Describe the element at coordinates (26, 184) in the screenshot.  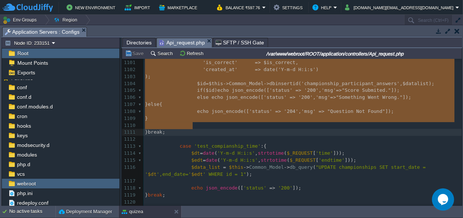
I see `span: webroot` at that location.